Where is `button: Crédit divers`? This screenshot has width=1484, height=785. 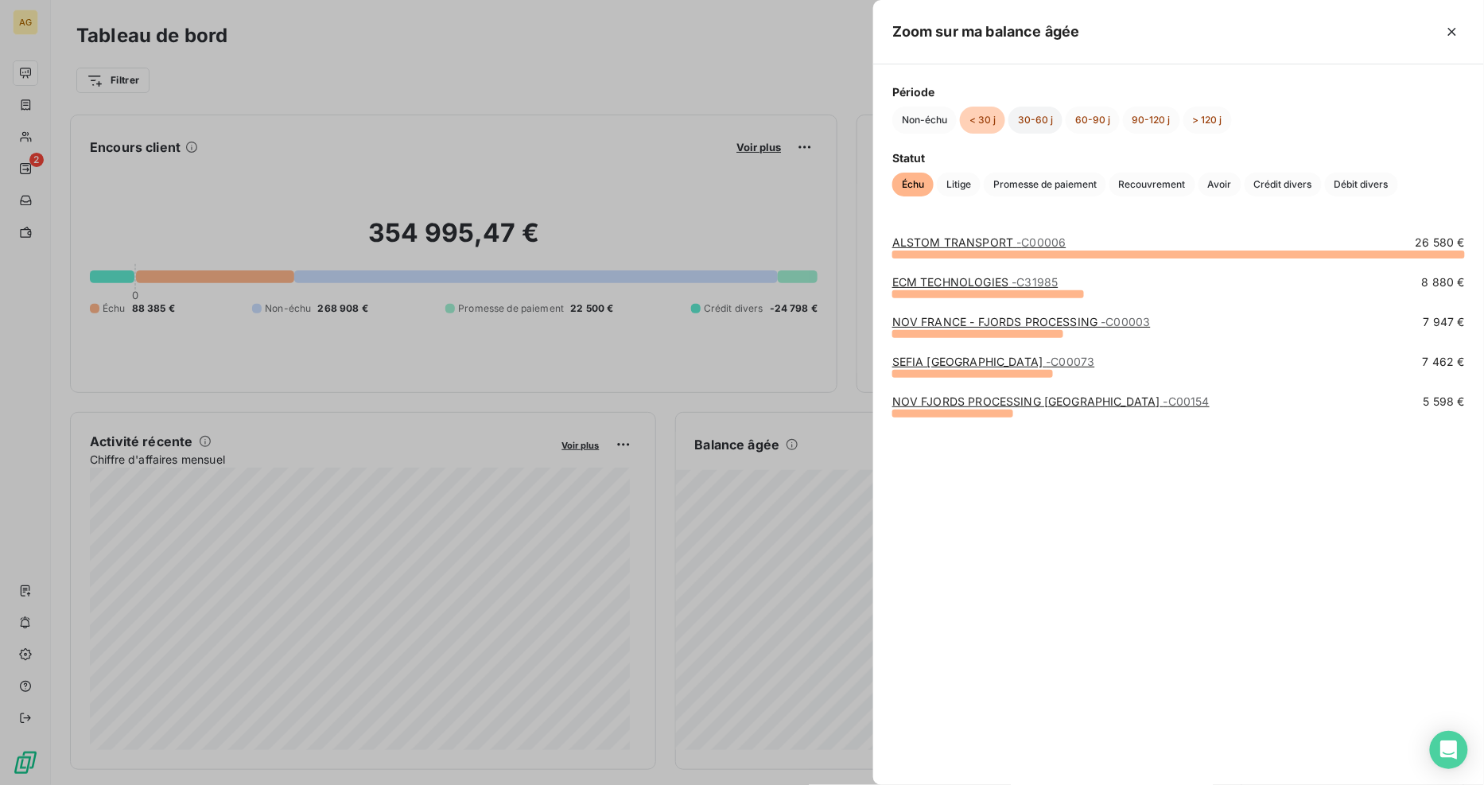 button: Crédit divers is located at coordinates (1283, 185).